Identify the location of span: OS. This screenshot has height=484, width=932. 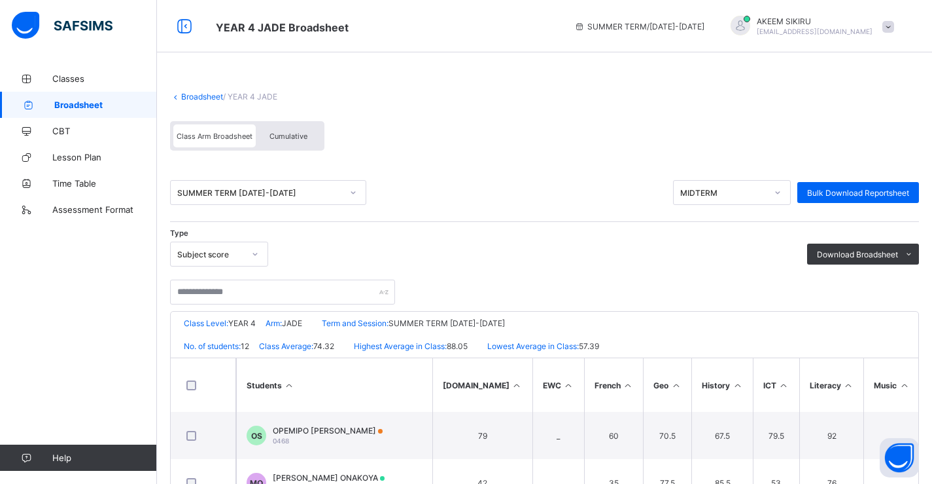
(257, 435).